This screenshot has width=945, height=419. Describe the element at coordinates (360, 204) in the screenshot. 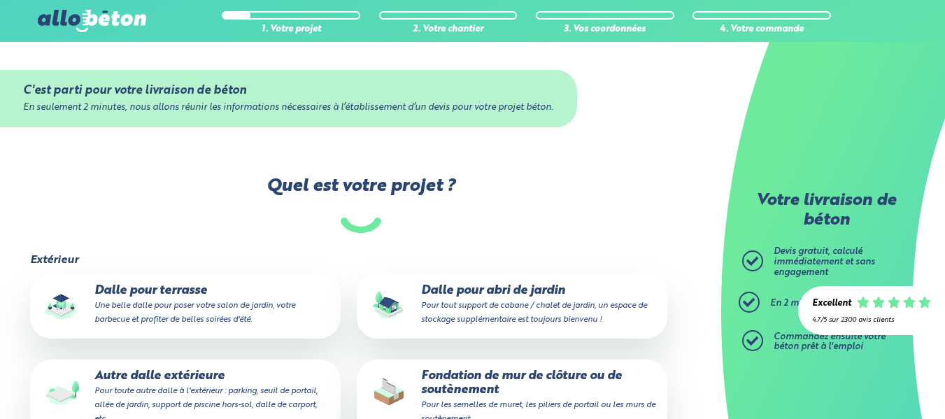

I see `label: Quel est votre projet ?` at that location.